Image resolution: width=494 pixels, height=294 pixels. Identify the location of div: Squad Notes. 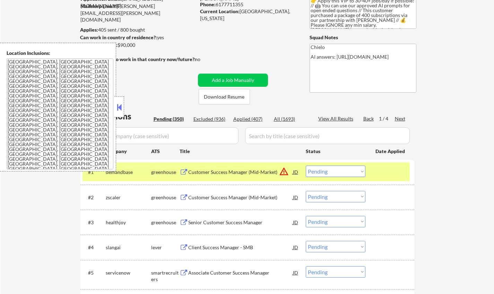
(363, 37).